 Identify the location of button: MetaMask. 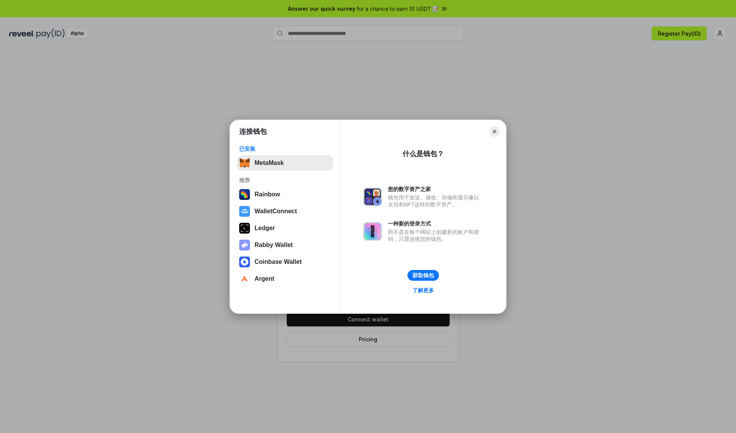
(285, 163).